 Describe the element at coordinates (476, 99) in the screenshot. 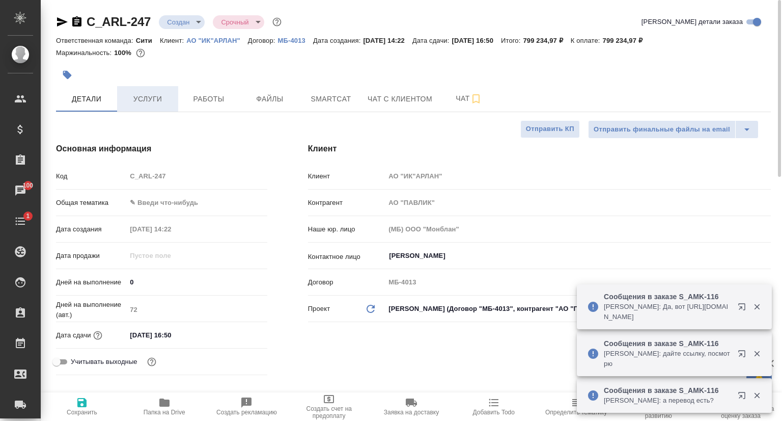

I see `svg: Подписаться` at that location.